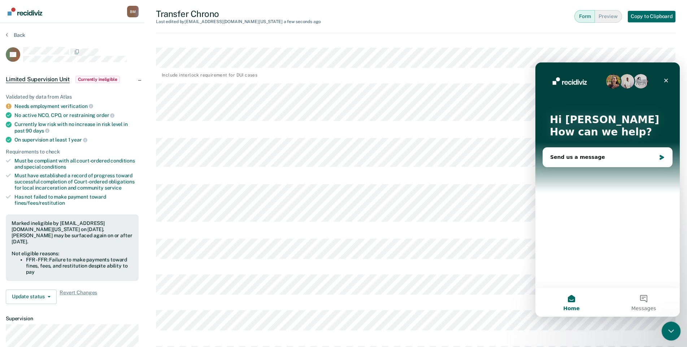  Describe the element at coordinates (77, 200) in the screenshot. I see `div: Has not failed to make payment toward` at that location.